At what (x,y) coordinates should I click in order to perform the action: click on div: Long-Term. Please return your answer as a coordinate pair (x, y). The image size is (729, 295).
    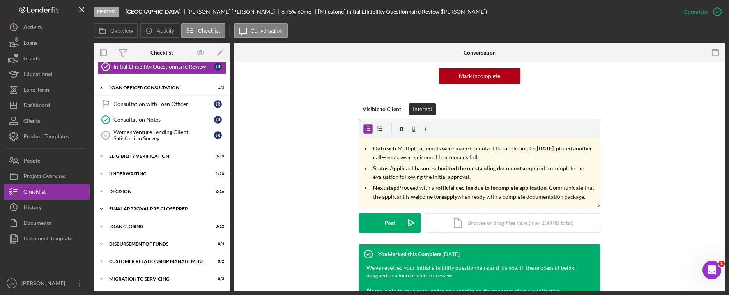
    Looking at the image, I should click on (36, 90).